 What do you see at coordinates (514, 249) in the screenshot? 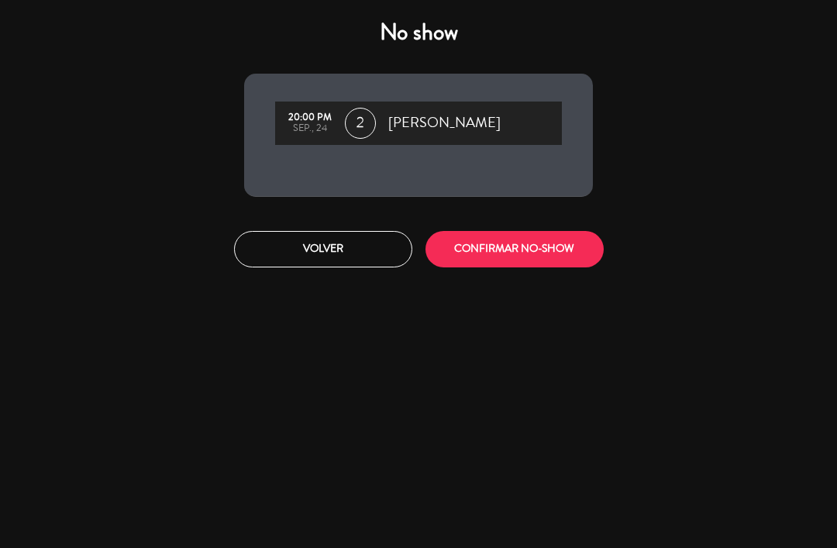
I see `button: CONFIRMAR NO-SHOW` at bounding box center [514, 249].